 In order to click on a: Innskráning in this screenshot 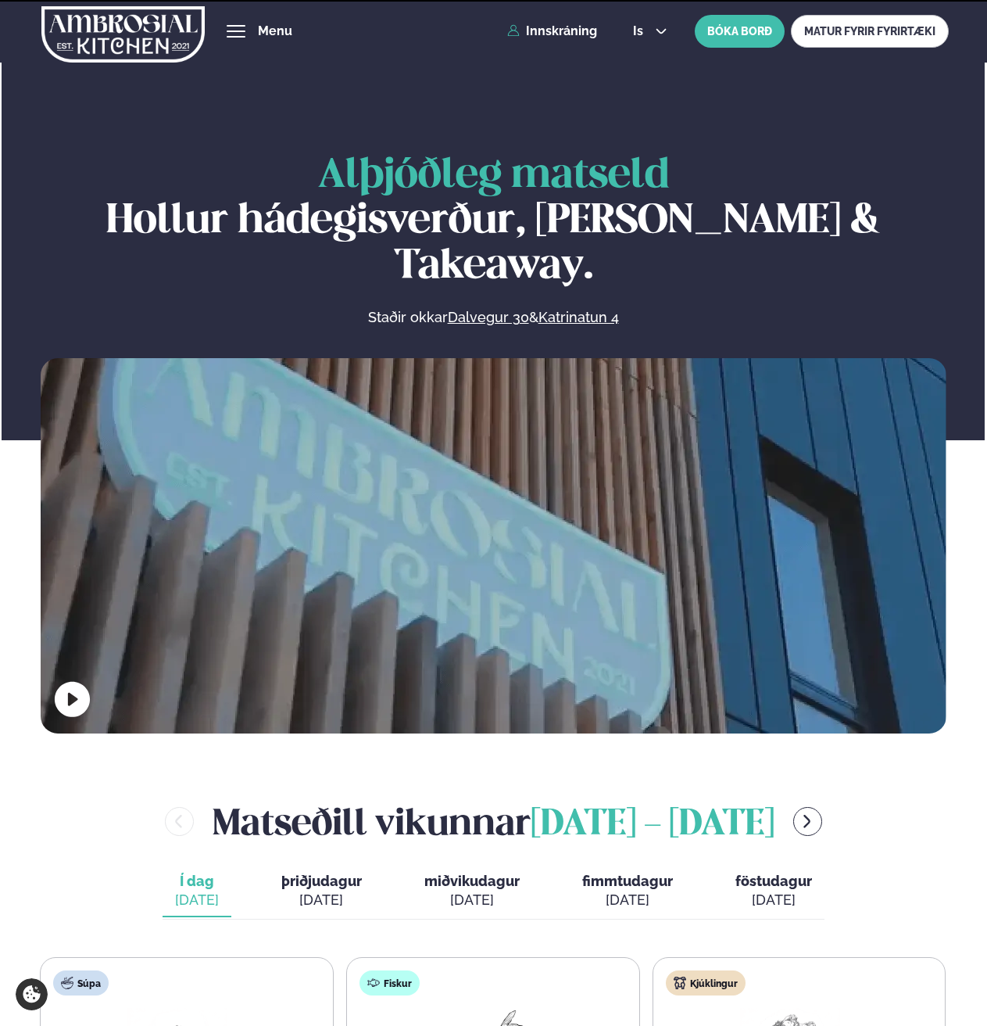, I will do `click(552, 31)`.